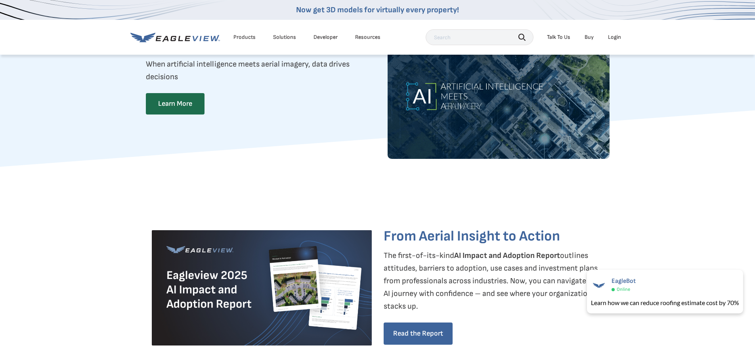  I want to click on span: Online, so click(623, 289).